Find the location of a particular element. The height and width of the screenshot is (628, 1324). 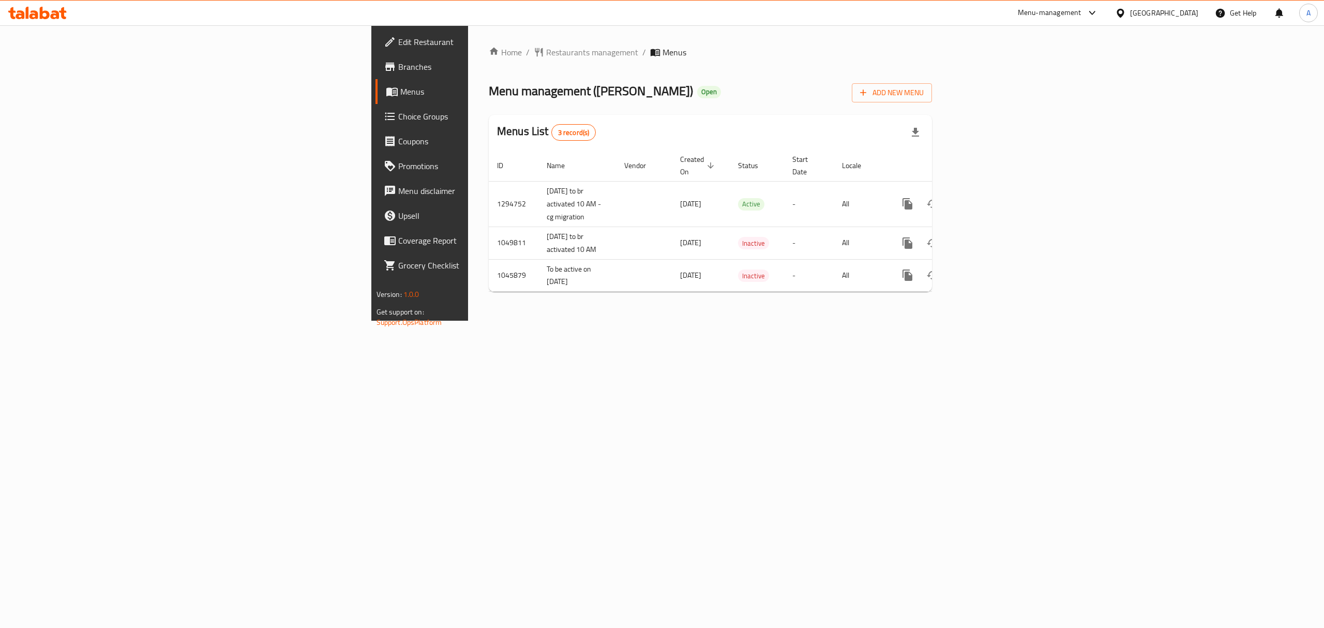

span: 3 record(s) is located at coordinates (574, 132).